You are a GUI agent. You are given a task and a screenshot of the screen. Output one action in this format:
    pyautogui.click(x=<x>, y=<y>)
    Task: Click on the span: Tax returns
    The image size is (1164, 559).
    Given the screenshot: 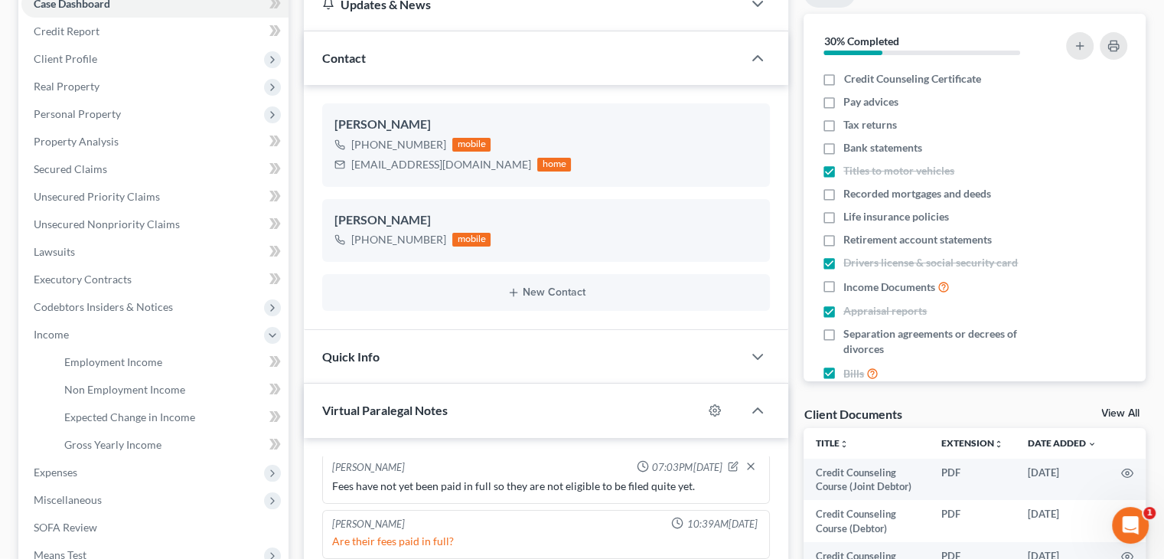 What is the action you would take?
    pyautogui.click(x=870, y=125)
    